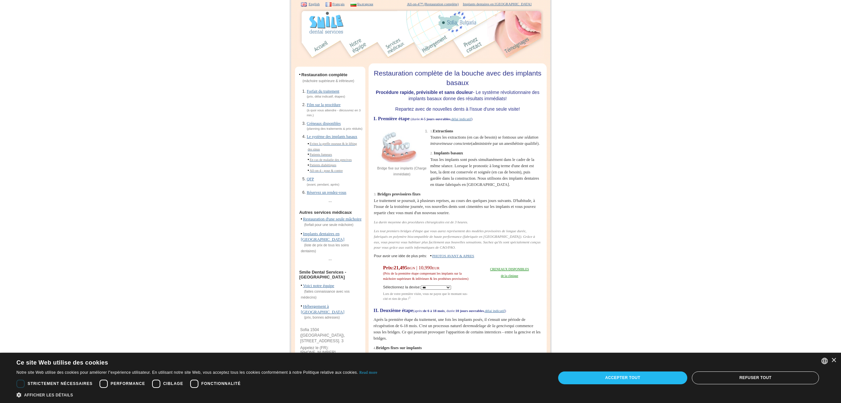 The height and width of the screenshot is (403, 841). I want to click on b: Extractions, so click(443, 131).